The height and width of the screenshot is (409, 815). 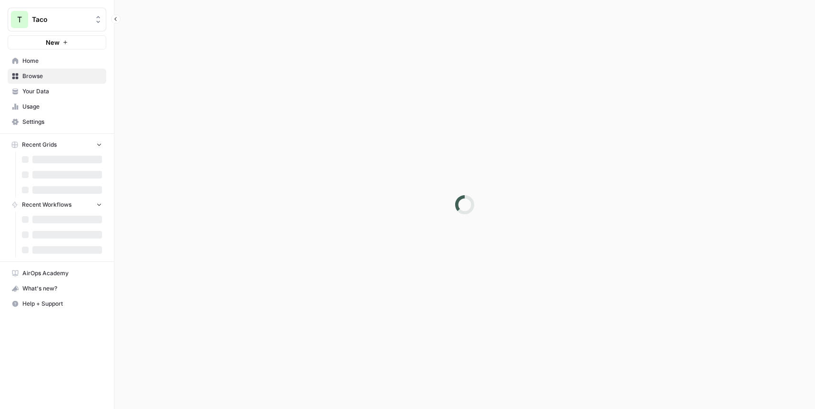 What do you see at coordinates (62, 61) in the screenshot?
I see `span: Home` at bounding box center [62, 61].